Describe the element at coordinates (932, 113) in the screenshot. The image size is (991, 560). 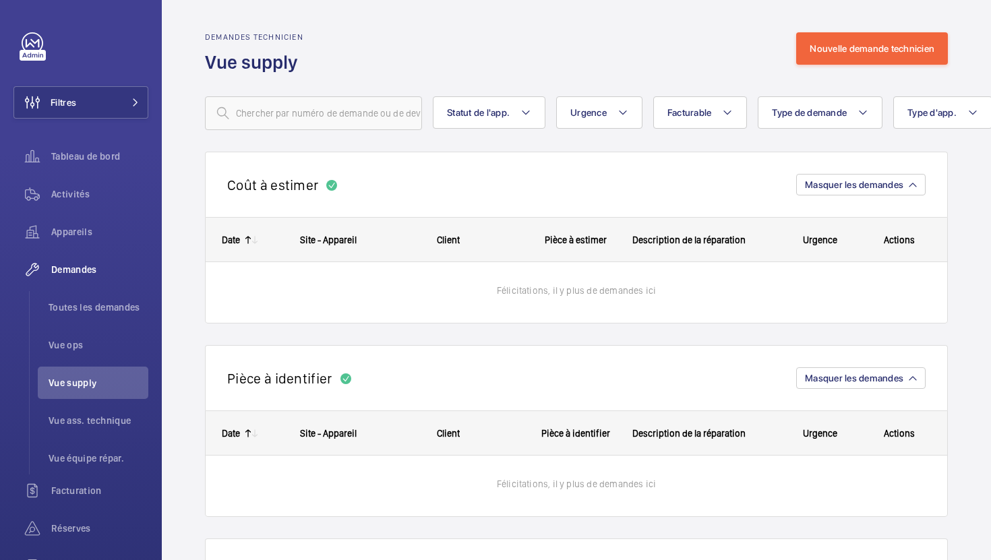
I see `span: Type d'app.` at that location.